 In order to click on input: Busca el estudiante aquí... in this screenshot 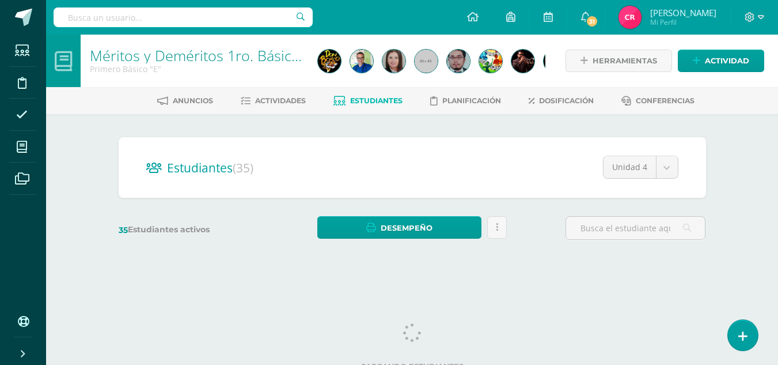, I will do `click(636, 228)`.